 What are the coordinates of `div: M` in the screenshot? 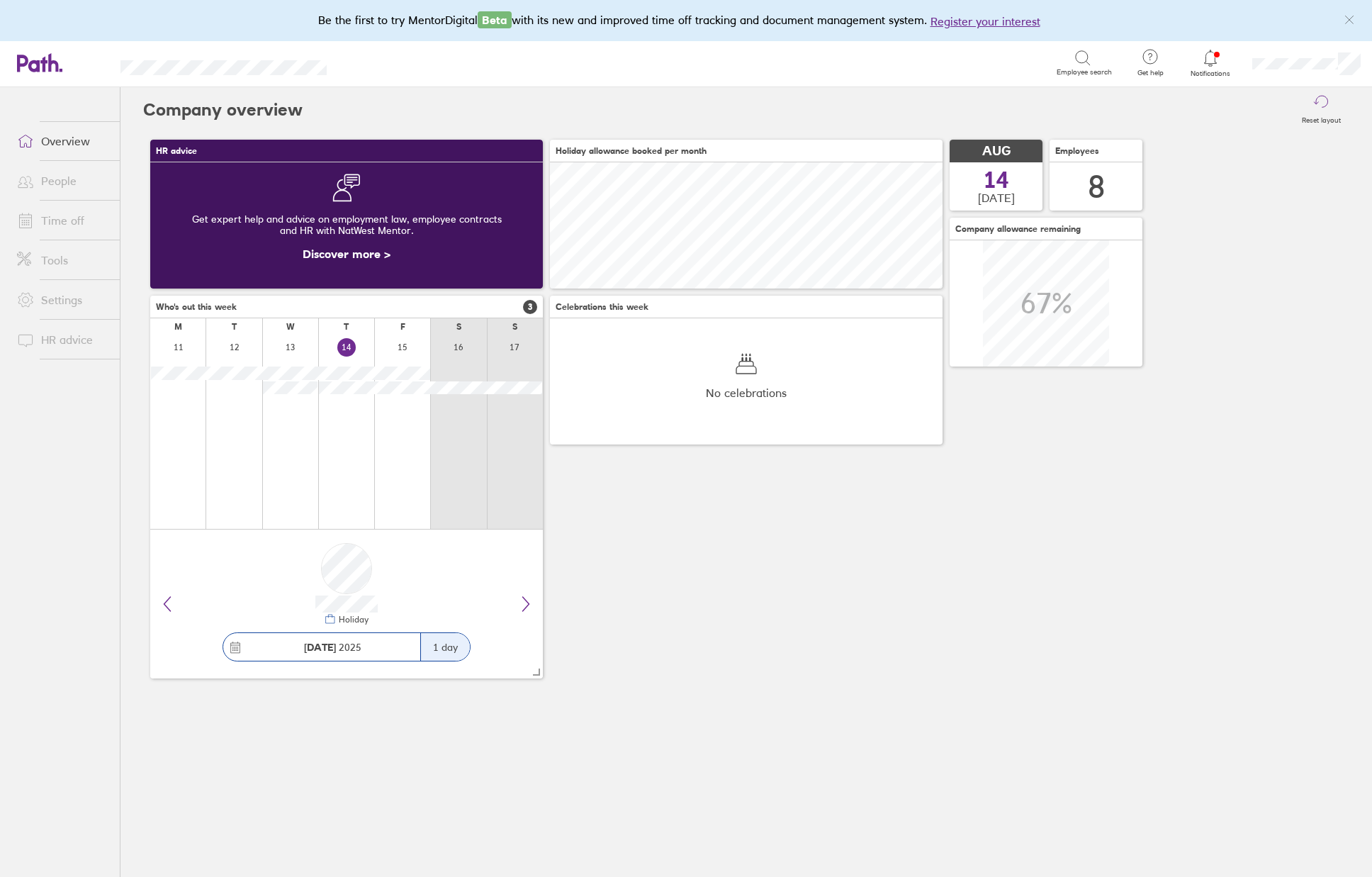 It's located at (178, 327).